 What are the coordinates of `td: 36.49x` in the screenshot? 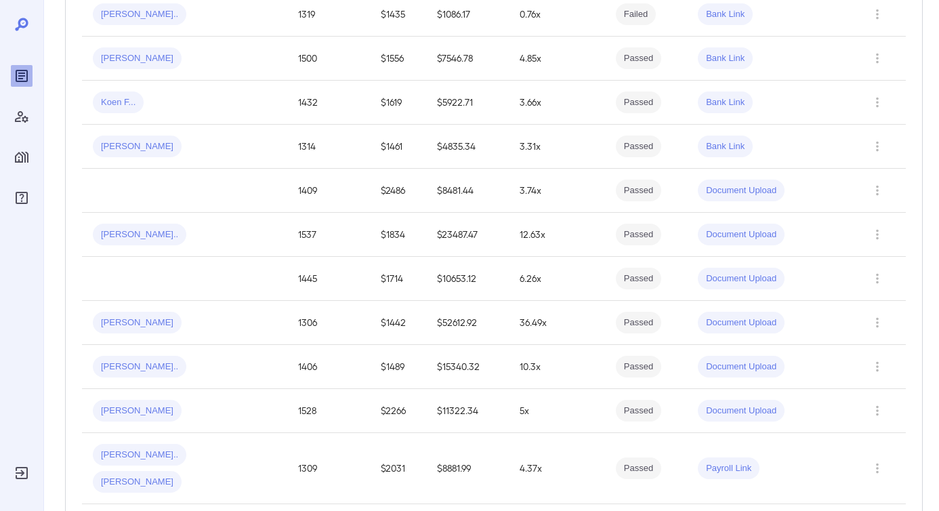 It's located at (557, 322).